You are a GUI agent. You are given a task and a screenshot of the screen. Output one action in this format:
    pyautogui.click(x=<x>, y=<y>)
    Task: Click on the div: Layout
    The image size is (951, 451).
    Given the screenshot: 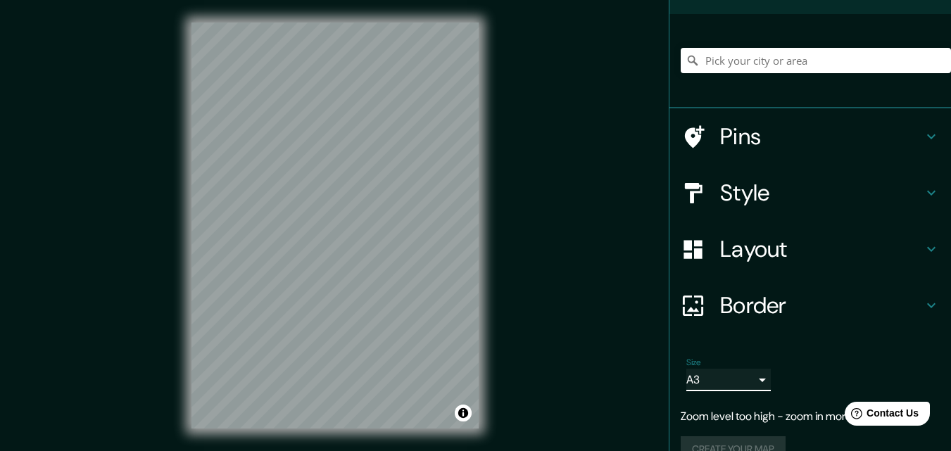 What is the action you would take?
    pyautogui.click(x=810, y=249)
    